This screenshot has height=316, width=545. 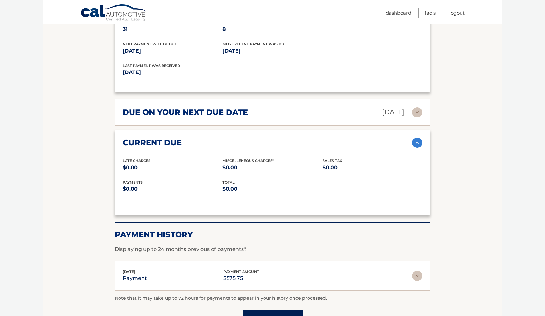 I want to click on span: Last Payment was received, so click(x=151, y=66).